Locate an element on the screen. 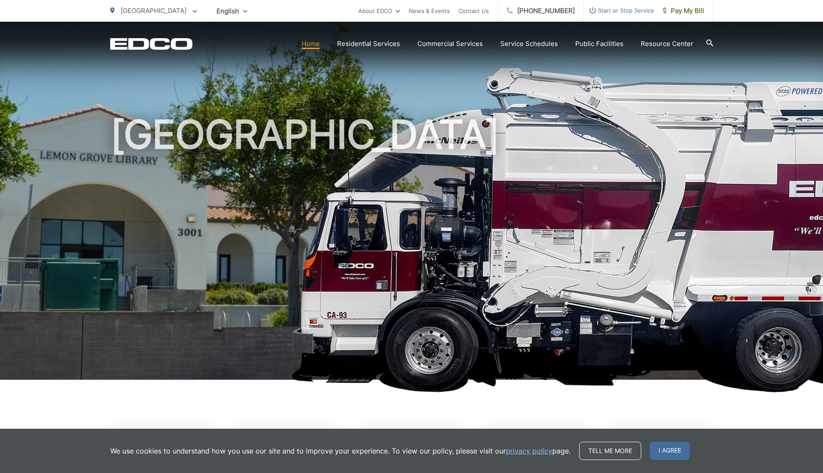 This screenshot has width=823, height=473. p: We use cookies to understand how you use our site and to improve your experience. To view our pol... is located at coordinates (340, 451).